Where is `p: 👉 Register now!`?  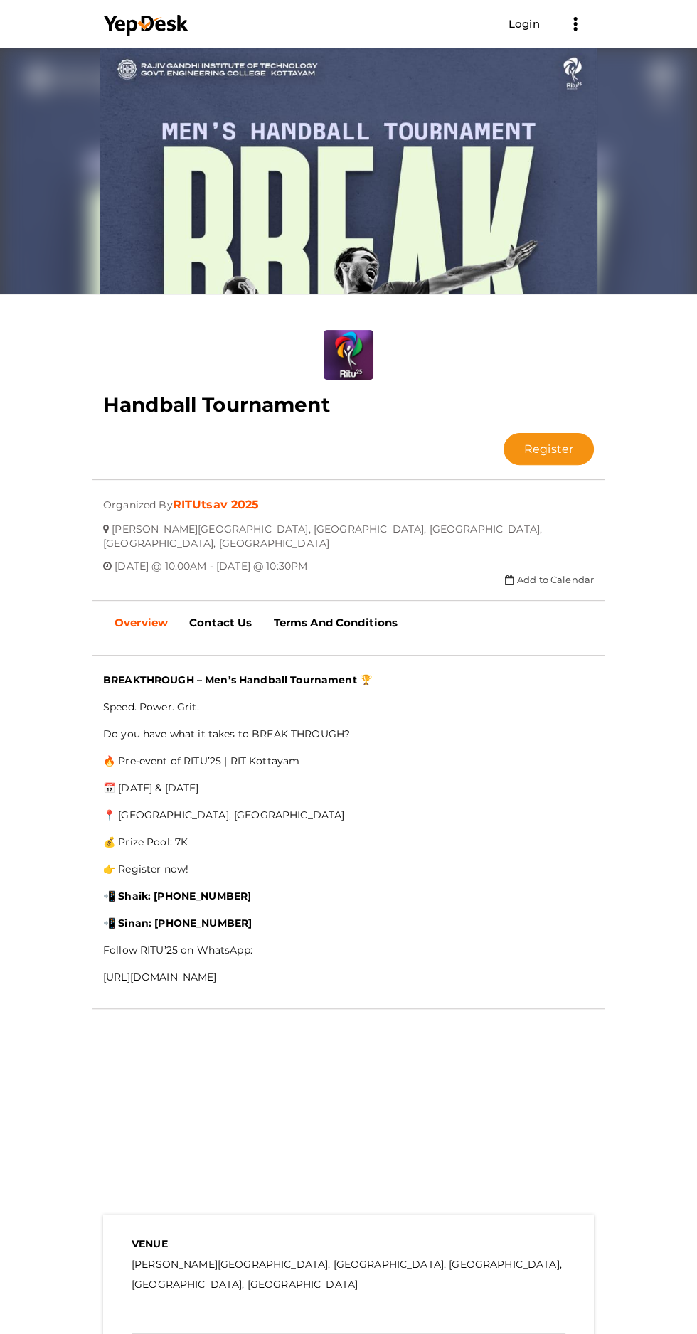 p: 👉 Register now! is located at coordinates (349, 869).